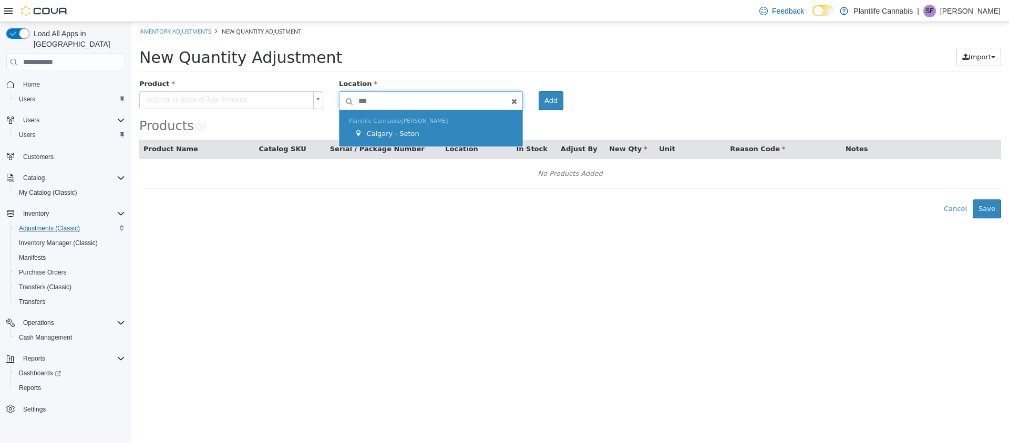 The image size is (1009, 443). Describe the element at coordinates (536, 127) in the screenshot. I see `button: Unit` at that location.